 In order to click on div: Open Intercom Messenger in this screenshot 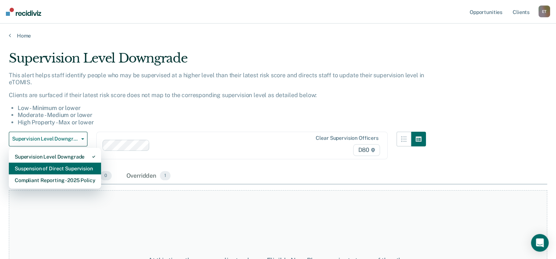, I will do `click(540, 242)`.